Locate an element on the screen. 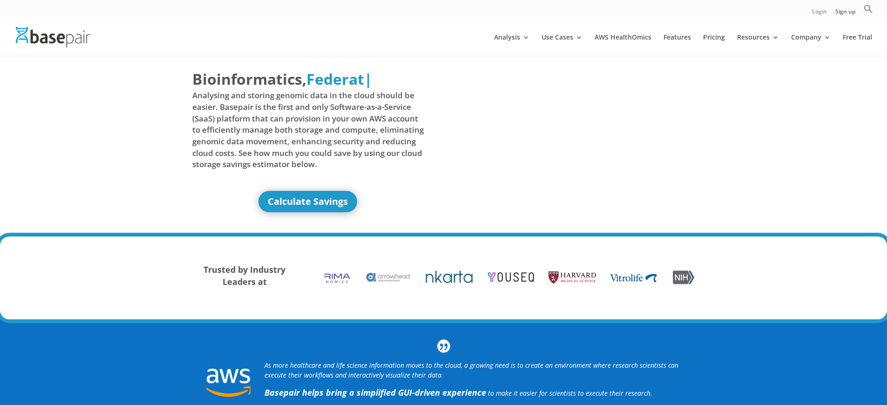 The image size is (887, 405). a: Sign up is located at coordinates (845, 14).